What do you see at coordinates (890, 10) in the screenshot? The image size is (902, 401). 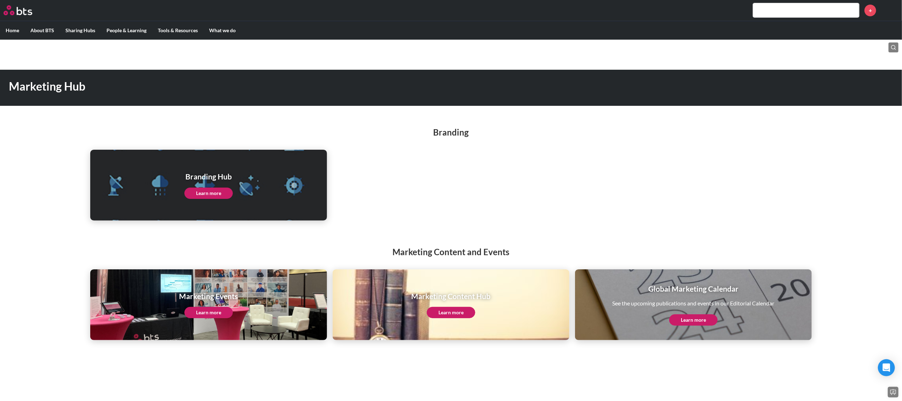 I see `a: Profile` at bounding box center [890, 10].